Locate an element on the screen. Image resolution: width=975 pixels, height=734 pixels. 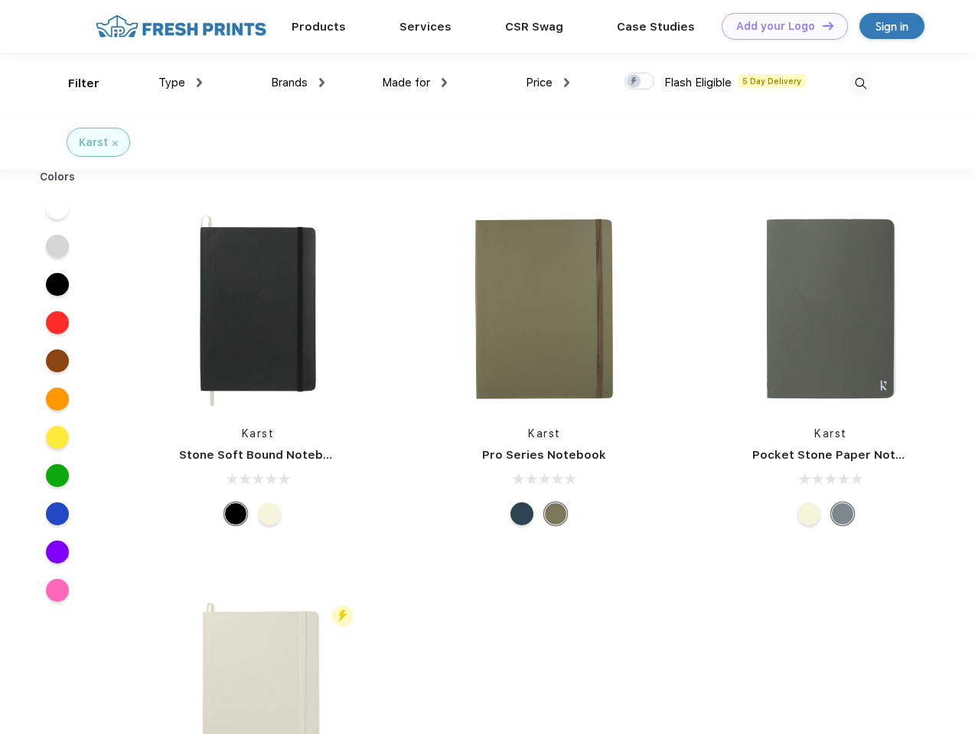
a: Services is located at coordinates (425, 27).